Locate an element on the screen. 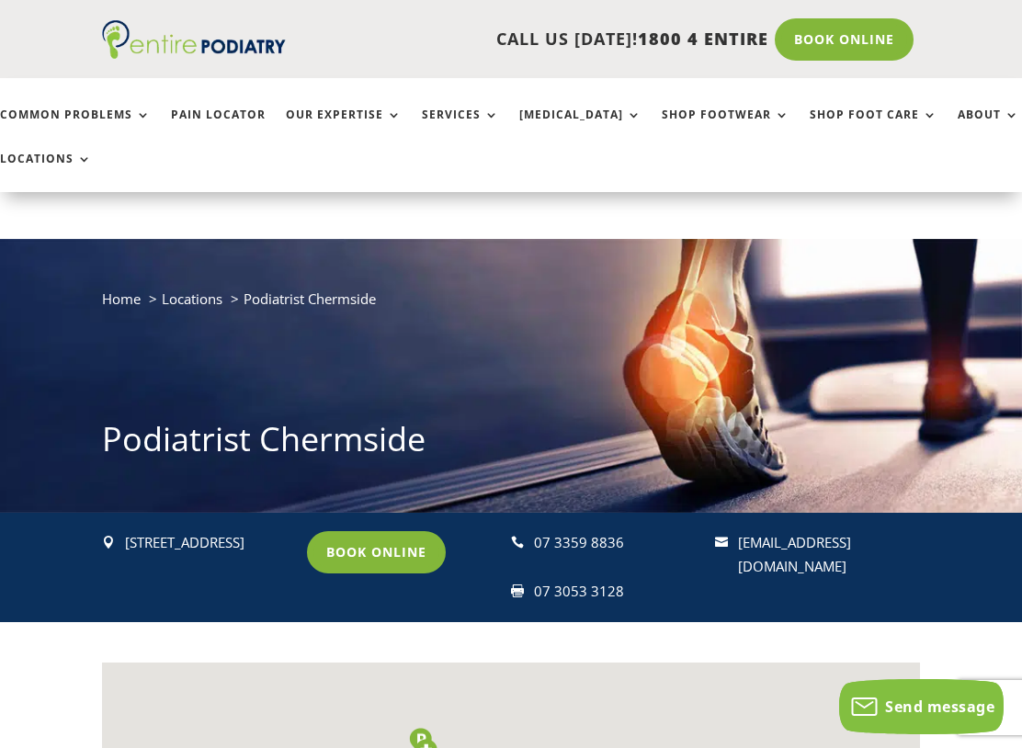 This screenshot has width=1022, height=748. a: Locations is located at coordinates (192, 299).